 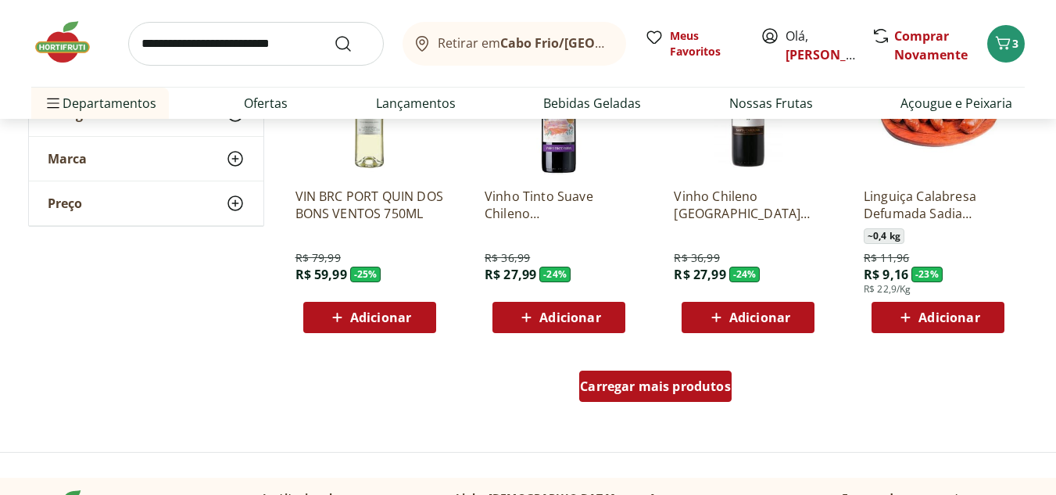 I want to click on span: R$ 79,99, so click(x=318, y=258).